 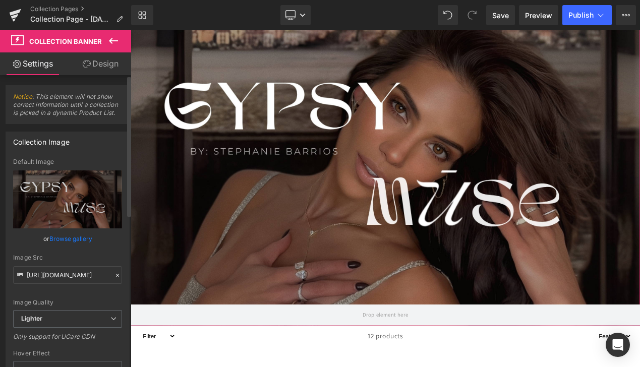 What do you see at coordinates (448, 15) in the screenshot?
I see `button: Undo` at bounding box center [448, 15].